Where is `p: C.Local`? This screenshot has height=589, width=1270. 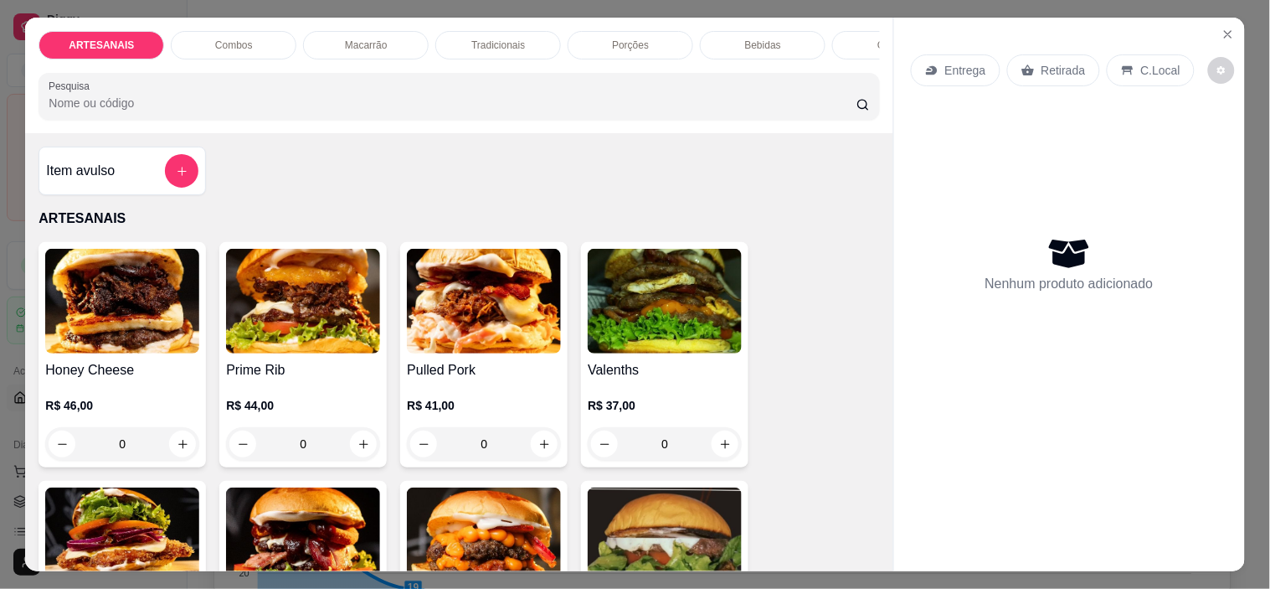
p: C.Local is located at coordinates (1160, 70).